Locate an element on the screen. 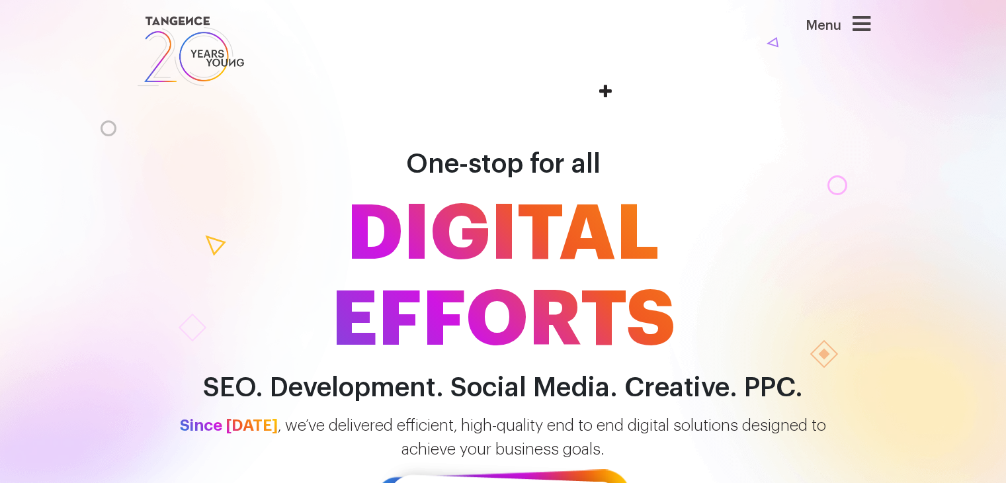 Image resolution: width=1006 pixels, height=483 pixels. img: logo SVG is located at coordinates (191, 51).